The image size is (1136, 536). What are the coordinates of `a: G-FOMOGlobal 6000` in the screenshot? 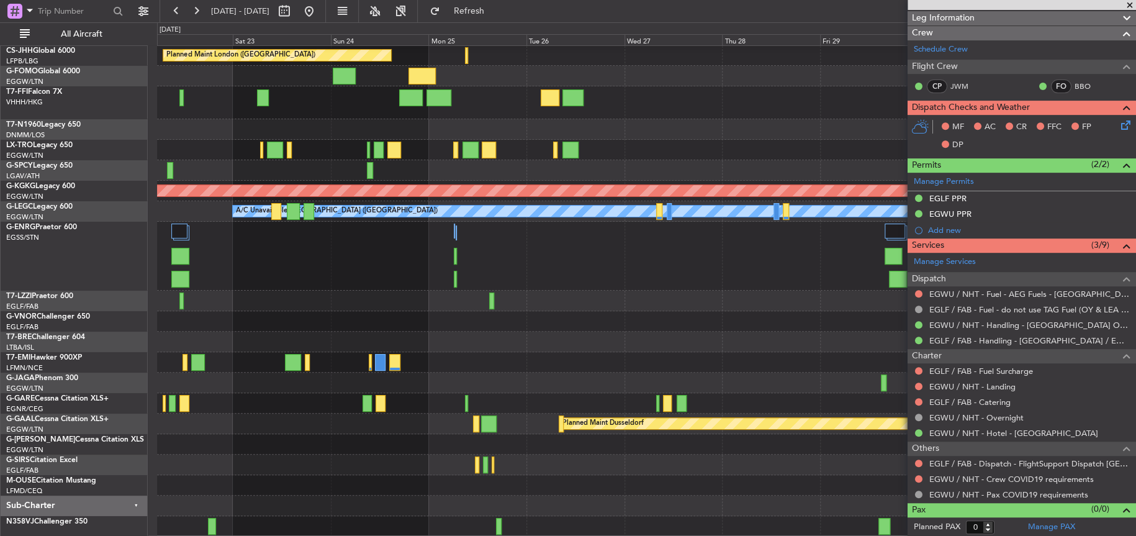 It's located at (43, 71).